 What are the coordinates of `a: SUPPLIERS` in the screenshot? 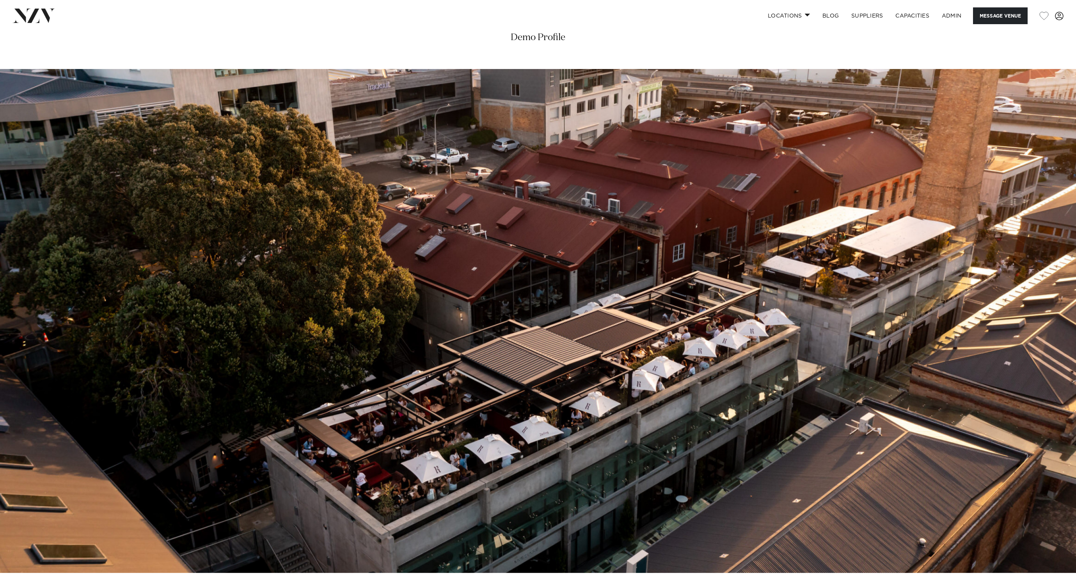 It's located at (867, 16).